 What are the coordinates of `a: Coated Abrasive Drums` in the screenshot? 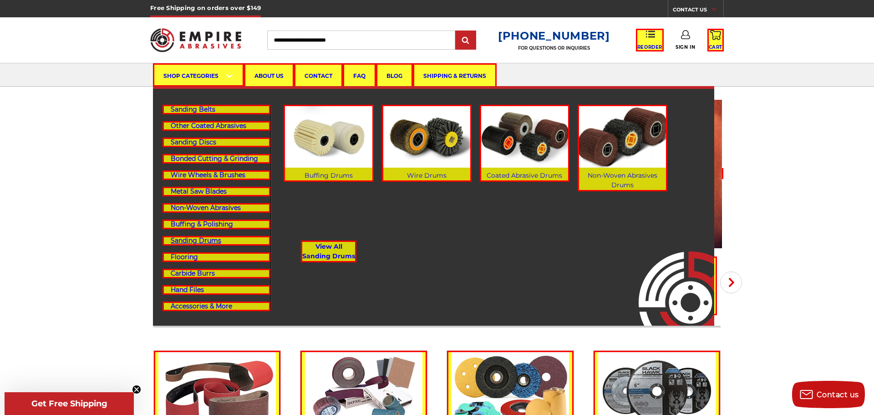 It's located at (525, 143).